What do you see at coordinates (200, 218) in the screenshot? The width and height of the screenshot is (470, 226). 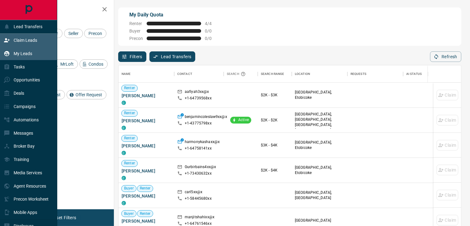 I see `p: manjitshahixx@x` at bounding box center [200, 218].